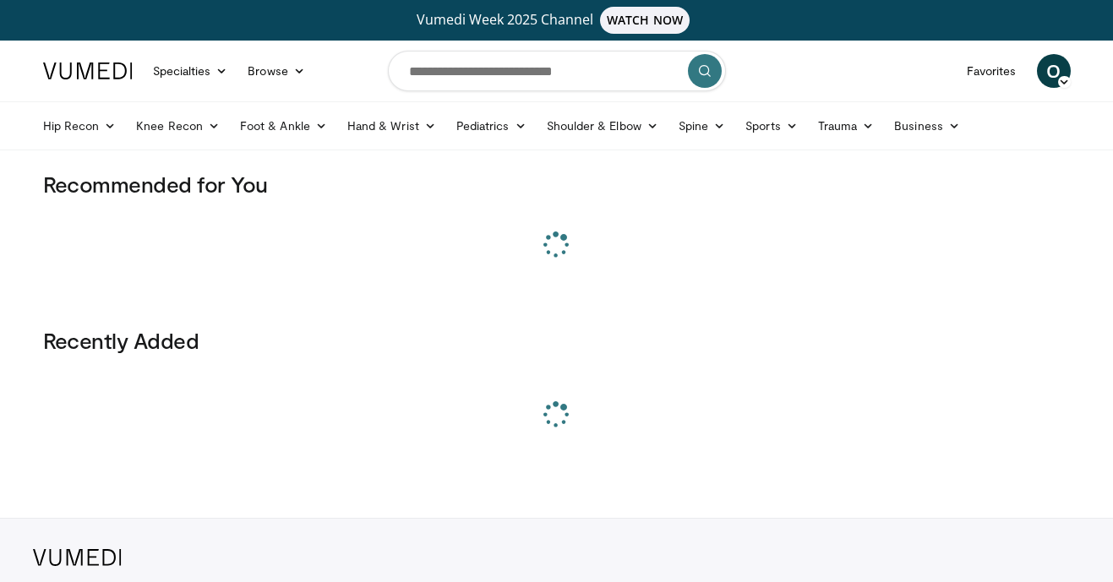 Image resolution: width=1113 pixels, height=582 pixels. Describe the element at coordinates (927, 126) in the screenshot. I see `a: Business` at that location.